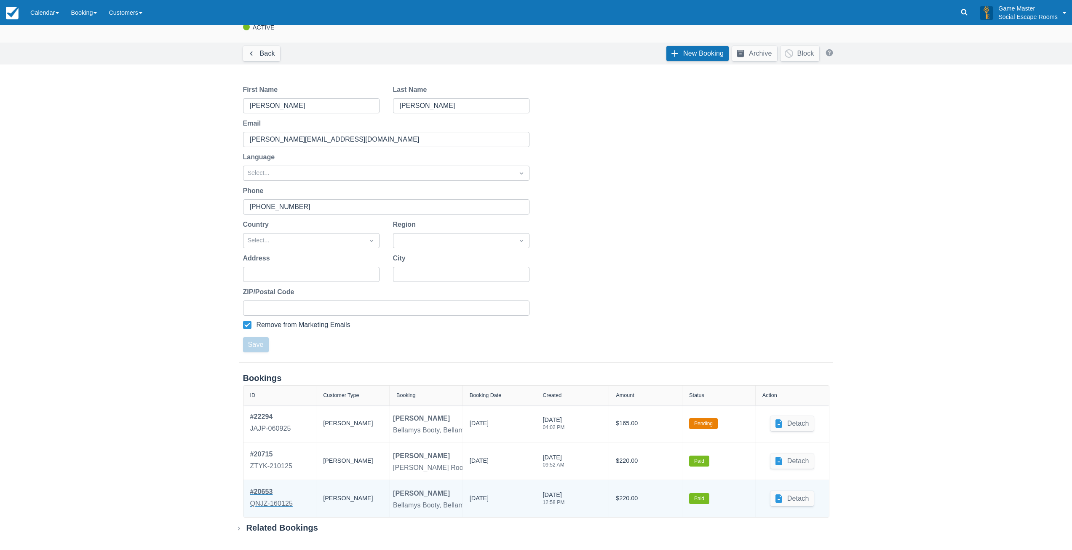 This screenshot has height=550, width=1072. Describe the element at coordinates (536, 378) in the screenshot. I see `div: Bookings` at that location.